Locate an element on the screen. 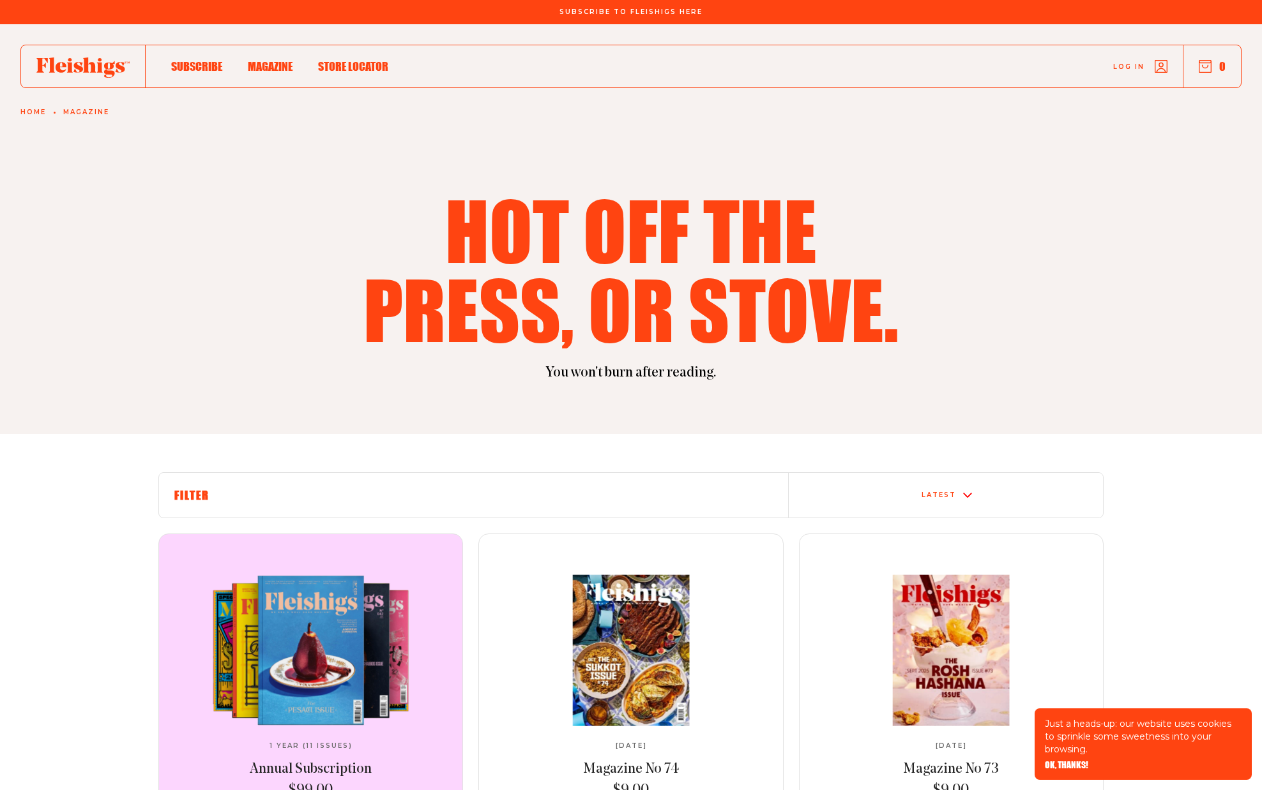  a: Magazine No 74 is located at coordinates (631, 770).